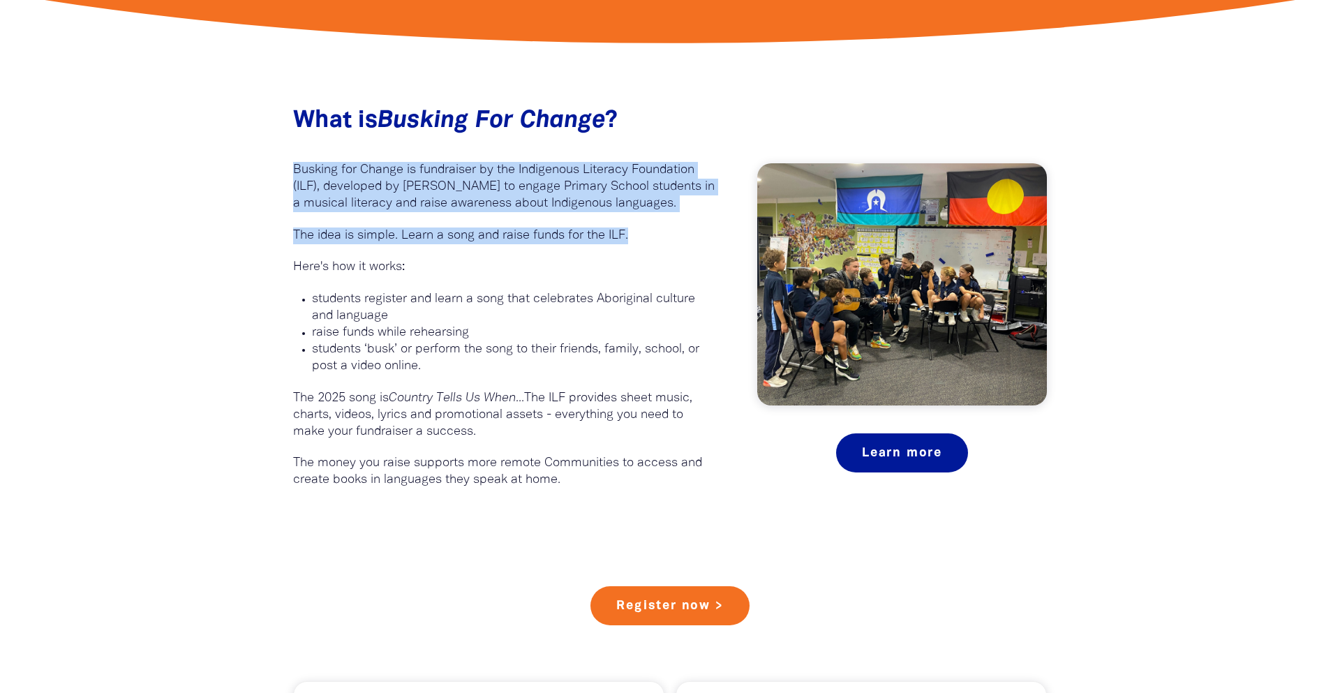 The height and width of the screenshot is (693, 1340). I want to click on p: raise funds while rehearsing, so click(514, 333).